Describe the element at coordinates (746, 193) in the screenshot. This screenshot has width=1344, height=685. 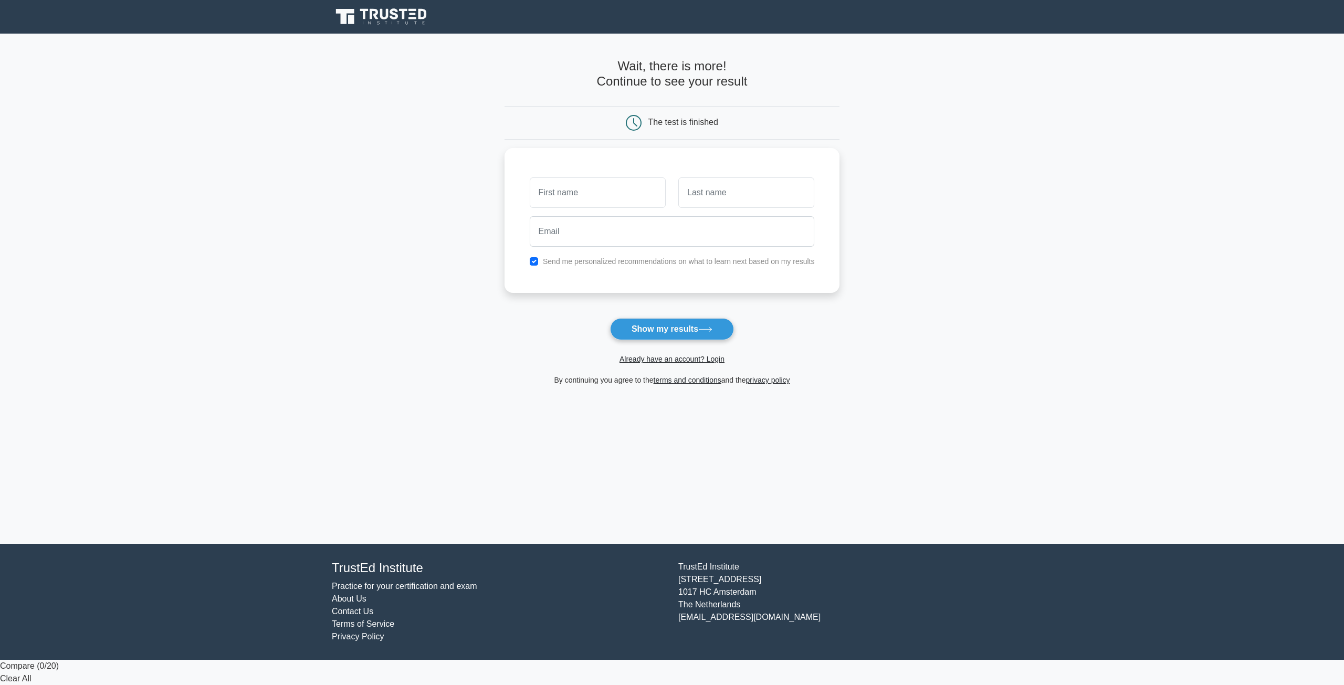
I see `input: Last name` at that location.